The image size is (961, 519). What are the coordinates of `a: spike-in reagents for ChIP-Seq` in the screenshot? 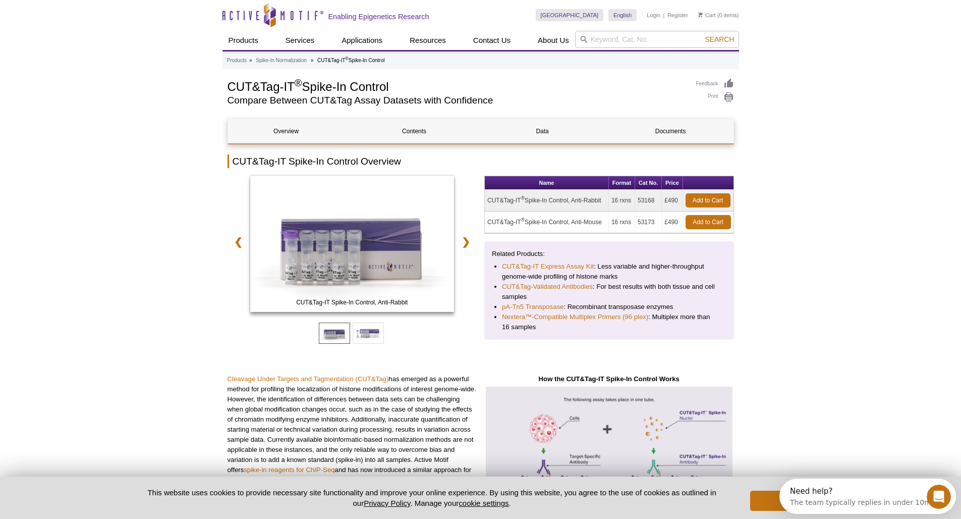 It's located at (289, 469).